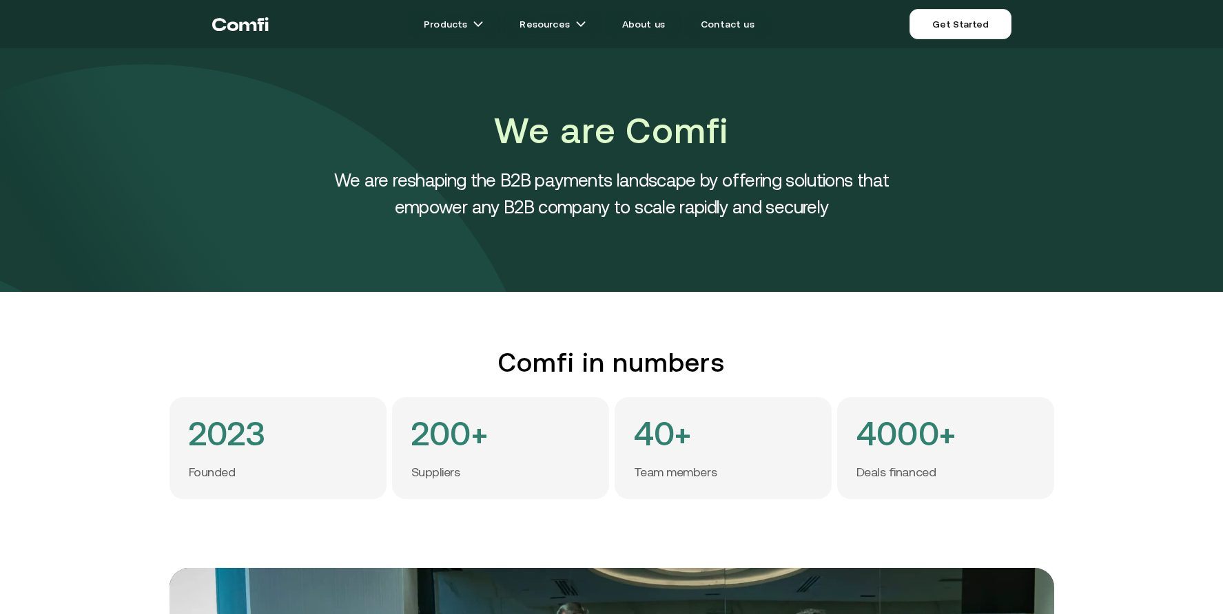 The width and height of the screenshot is (1223, 614). Describe the element at coordinates (612, 362) in the screenshot. I see `h2: Comfi in numbers` at that location.